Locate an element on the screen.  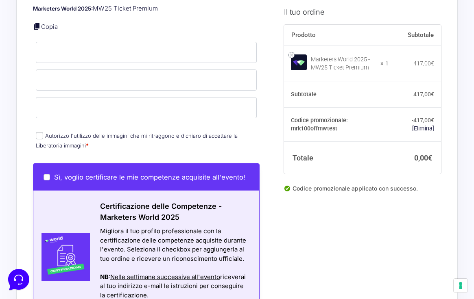
button: Aiuto is located at coordinates (131, 234).